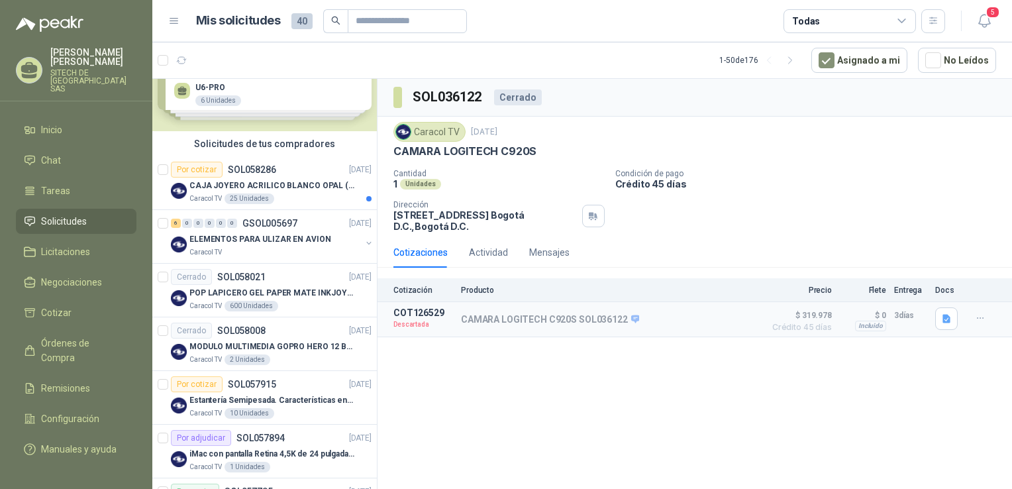  What do you see at coordinates (264, 144) in the screenshot?
I see `div: Solicitudes de tus compradores` at bounding box center [264, 144].